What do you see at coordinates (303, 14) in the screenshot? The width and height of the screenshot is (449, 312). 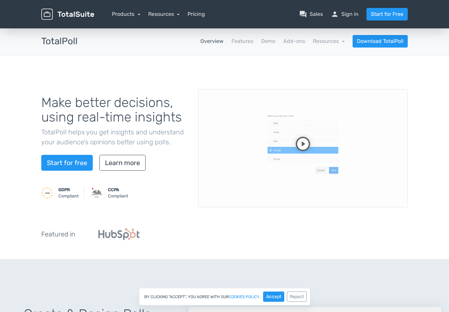 I see `span: question_answer` at bounding box center [303, 14].